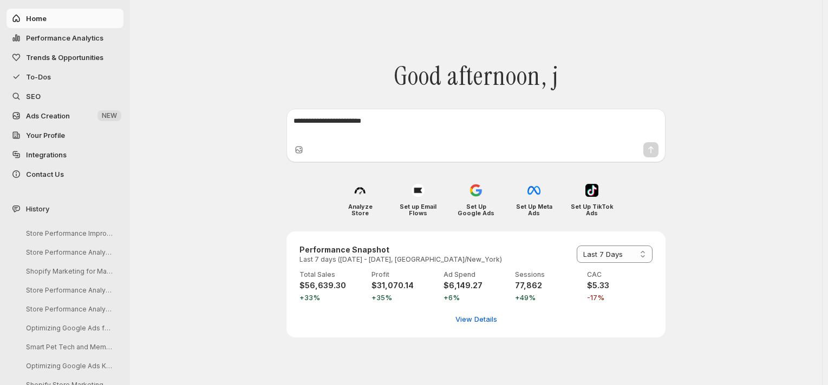 The image size is (828, 385). What do you see at coordinates (33, 96) in the screenshot?
I see `span: SEO` at bounding box center [33, 96].